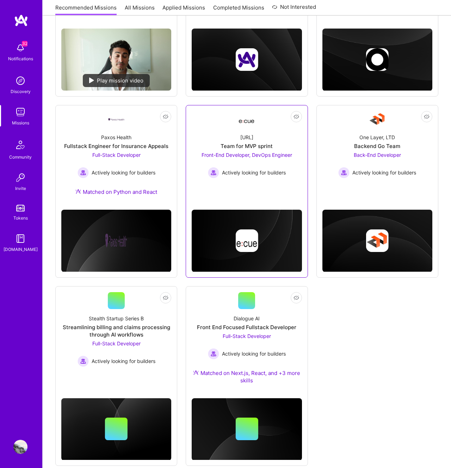  What do you see at coordinates (116, 333) in the screenshot?
I see `a: Stealth Startup Series BStreamlining billing and claims processing through AI workflowsFull-Stack...` at bounding box center [116, 333].